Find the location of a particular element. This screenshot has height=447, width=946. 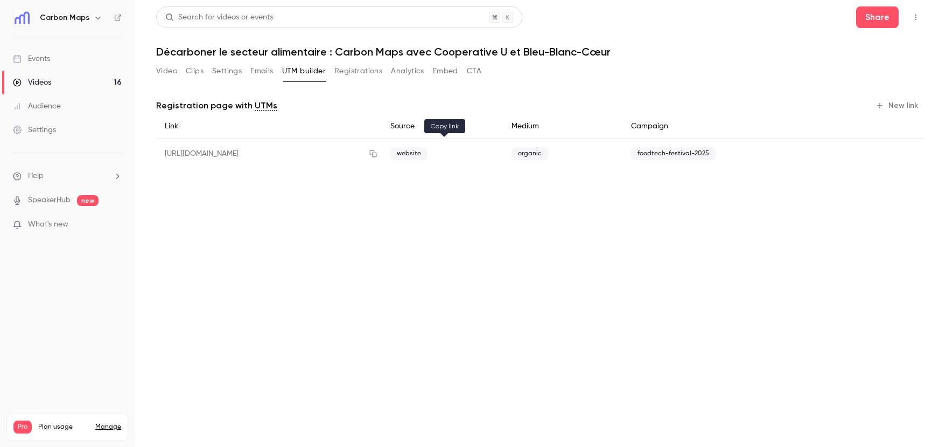

span: What's new is located at coordinates (48, 224).